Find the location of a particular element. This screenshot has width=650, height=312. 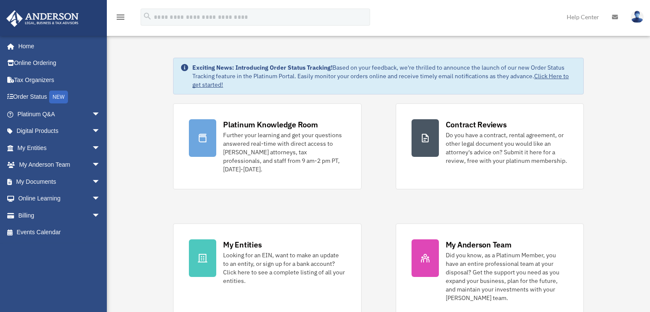

a: My Entitiesarrow_drop_down is located at coordinates (59, 148).